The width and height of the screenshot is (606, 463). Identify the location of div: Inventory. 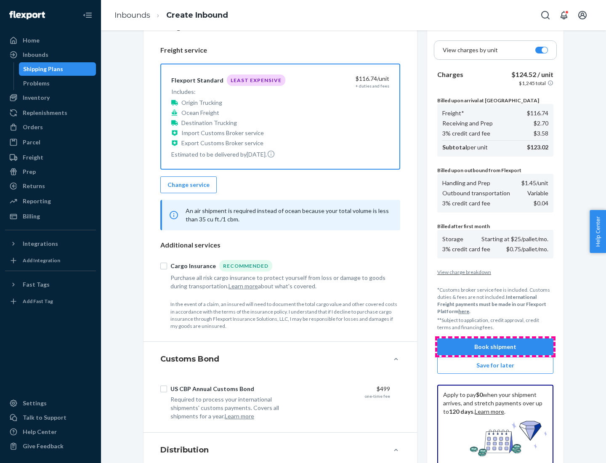
(36, 98).